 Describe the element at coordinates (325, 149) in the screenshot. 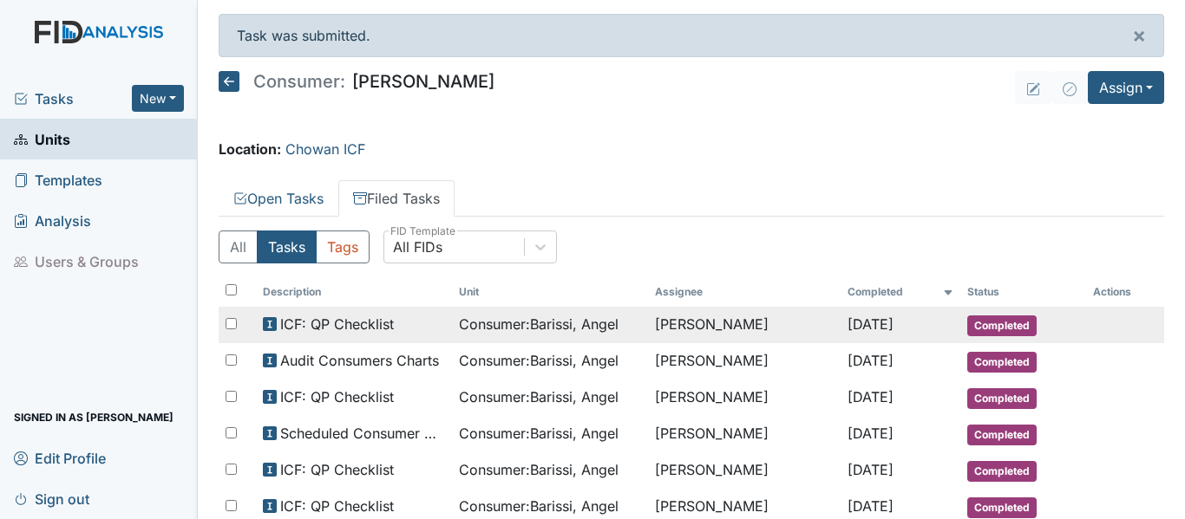

I see `a: Chowan ICF` at that location.